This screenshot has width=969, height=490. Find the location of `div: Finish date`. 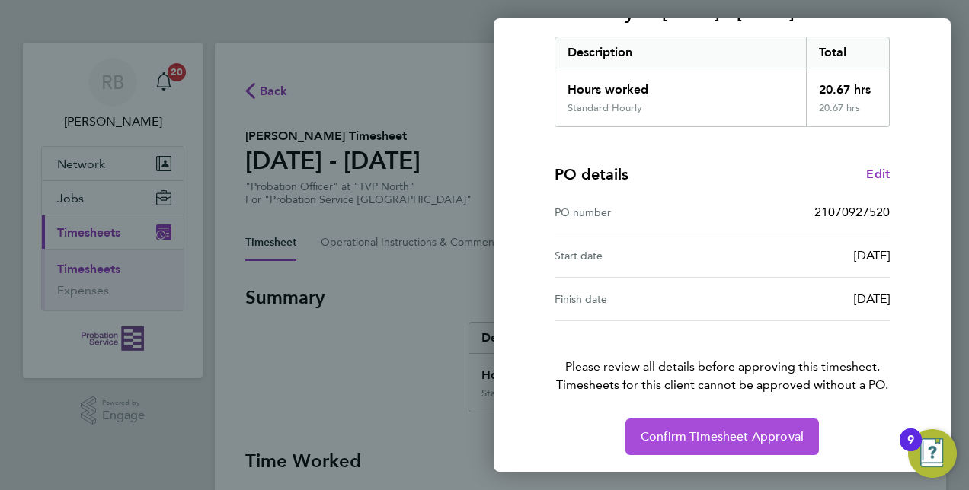

div: Finish date is located at coordinates (638, 299).